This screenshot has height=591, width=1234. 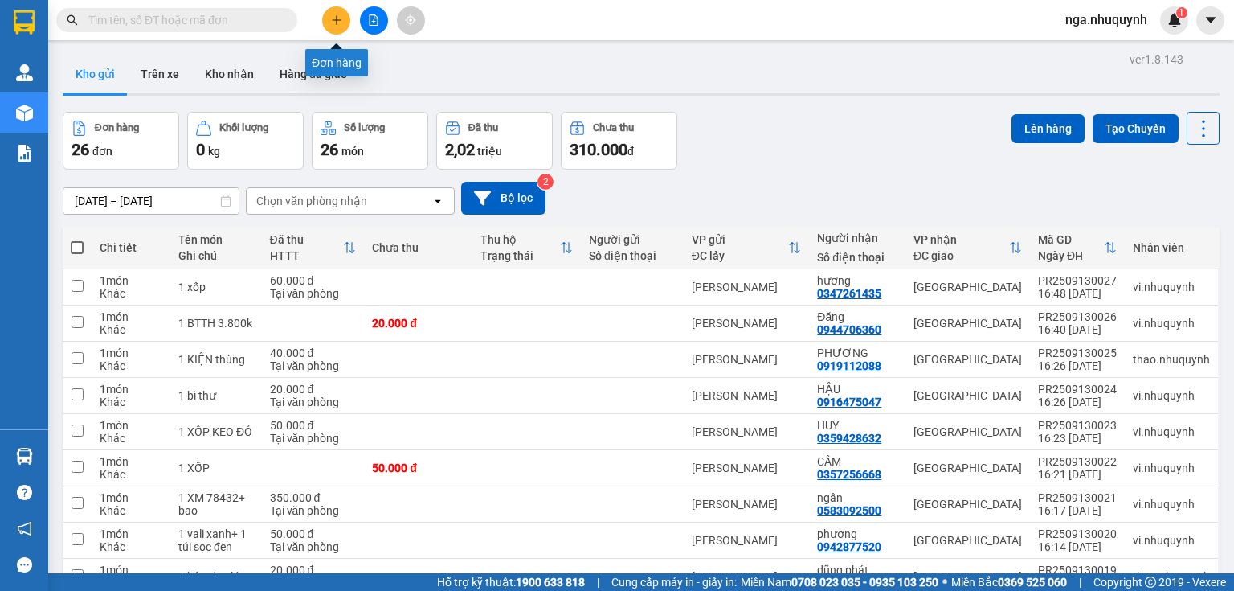 I want to click on div: 40.000 đ, so click(x=313, y=353).